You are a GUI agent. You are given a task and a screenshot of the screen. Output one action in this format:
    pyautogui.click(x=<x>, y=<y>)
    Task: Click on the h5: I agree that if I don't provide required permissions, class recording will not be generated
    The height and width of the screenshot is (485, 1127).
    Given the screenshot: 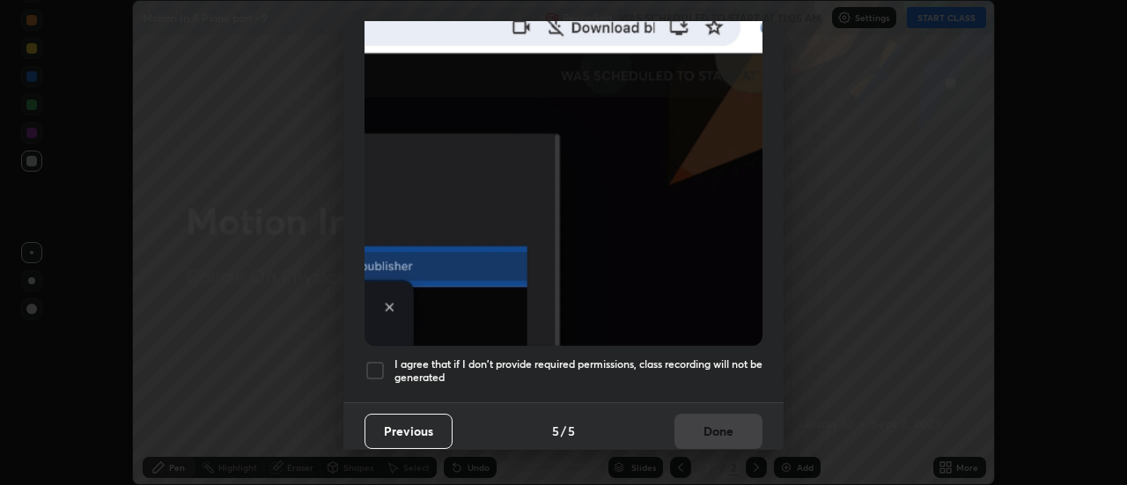 What is the action you would take?
    pyautogui.click(x=578, y=371)
    